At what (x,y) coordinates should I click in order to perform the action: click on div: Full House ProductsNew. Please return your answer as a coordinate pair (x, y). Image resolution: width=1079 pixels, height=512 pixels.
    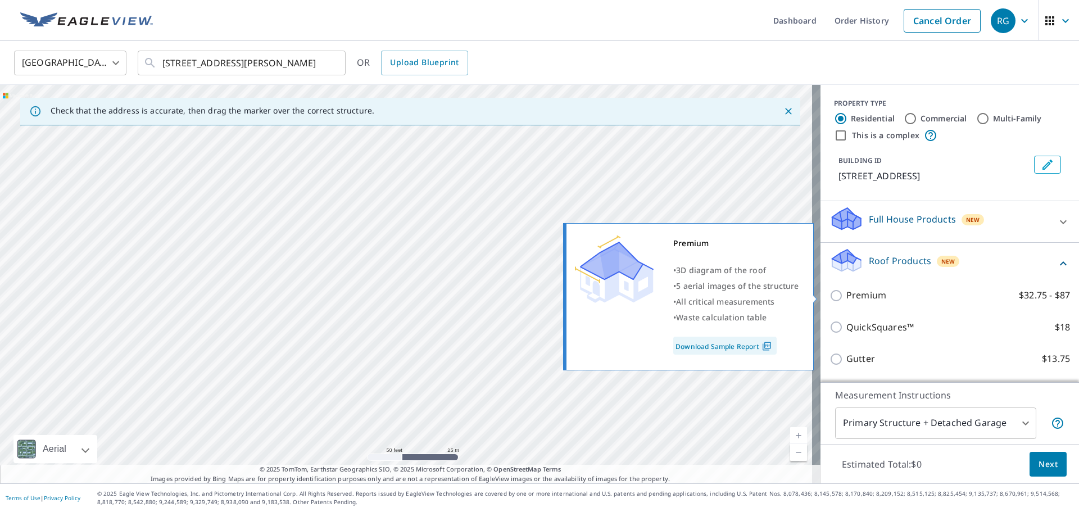
    Looking at the image, I should click on (949, 221).